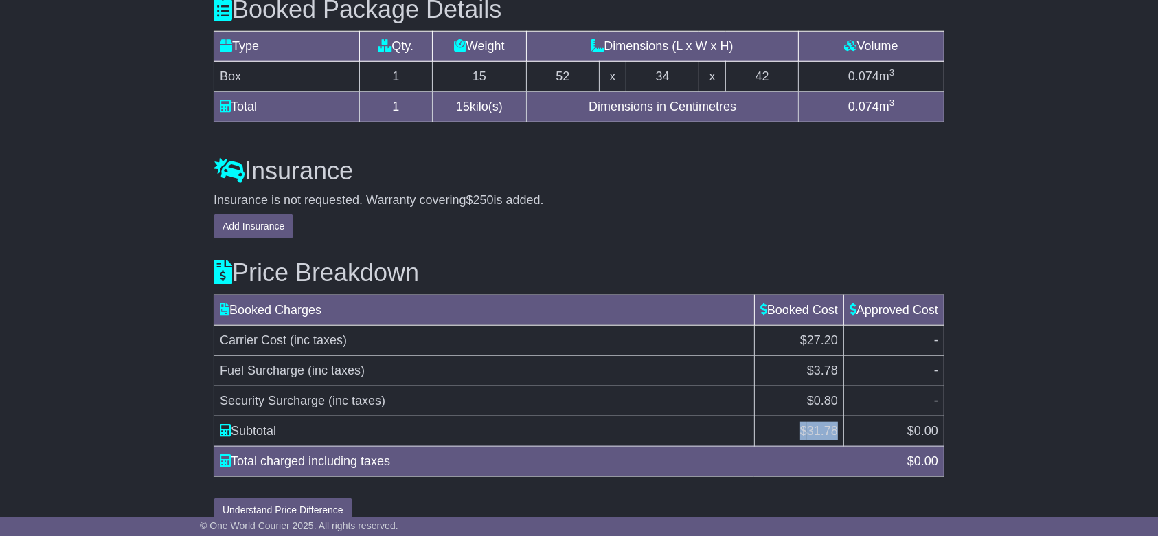 This screenshot has width=1158, height=536. Describe the element at coordinates (662, 47) in the screenshot. I see `td: Dimensions (L x W x H)` at that location.